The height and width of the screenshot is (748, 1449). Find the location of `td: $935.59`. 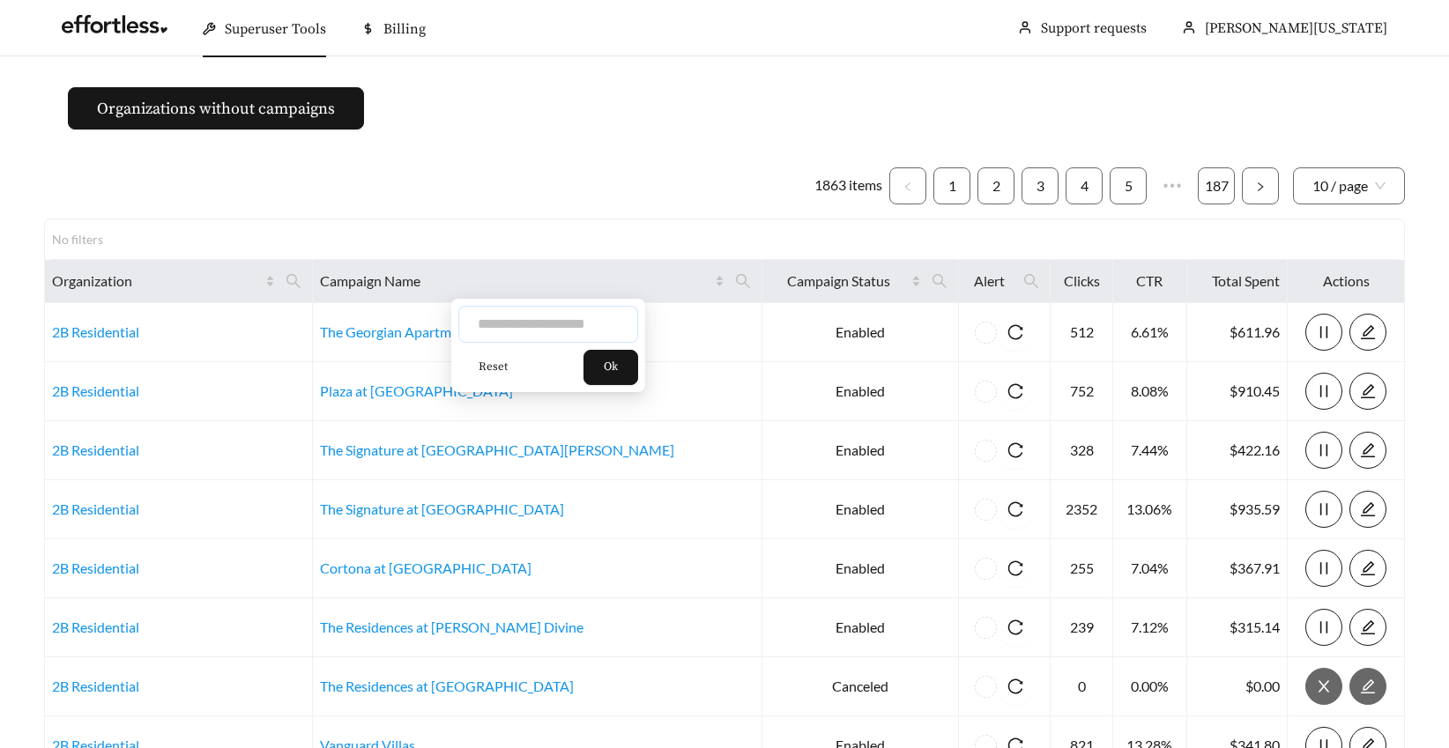

td: $935.59 is located at coordinates (1237, 509).